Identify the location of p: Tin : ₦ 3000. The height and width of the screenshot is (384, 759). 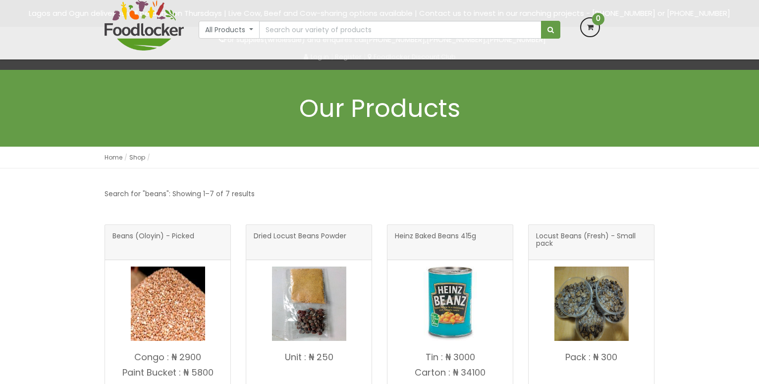
(450, 357).